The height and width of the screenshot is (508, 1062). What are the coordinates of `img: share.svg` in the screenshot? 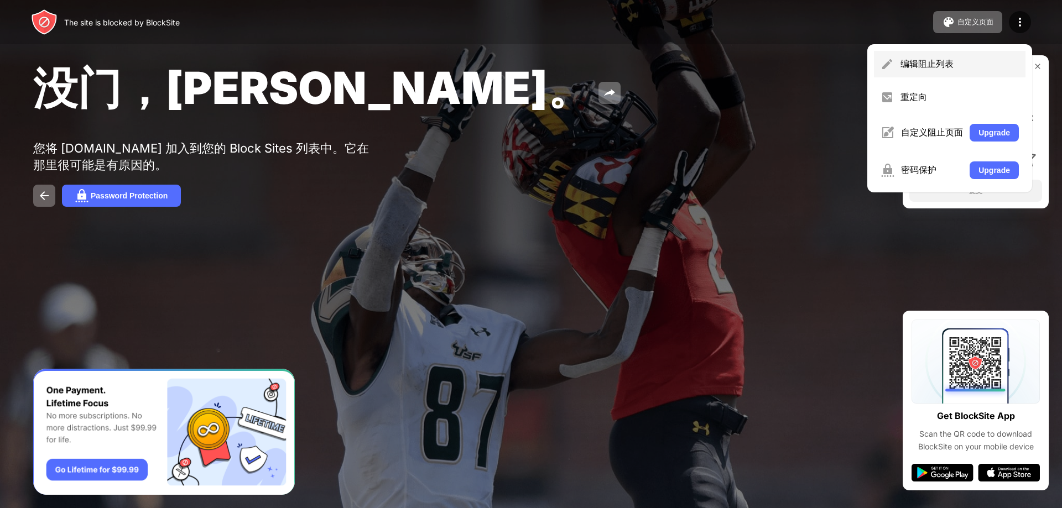 It's located at (609, 93).